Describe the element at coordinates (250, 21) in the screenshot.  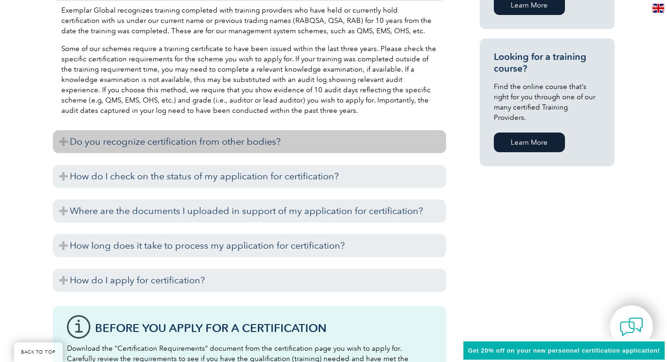
I see `p: Exemplar Global recognizes training completed with training providers who have held or currently ...` at that location.